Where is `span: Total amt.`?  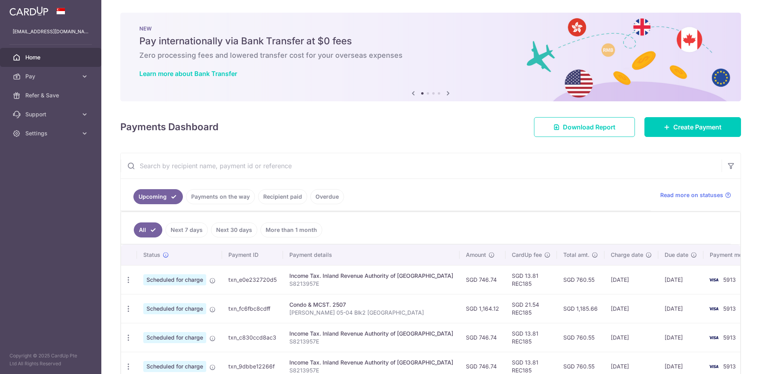 span: Total amt. is located at coordinates (576, 255).